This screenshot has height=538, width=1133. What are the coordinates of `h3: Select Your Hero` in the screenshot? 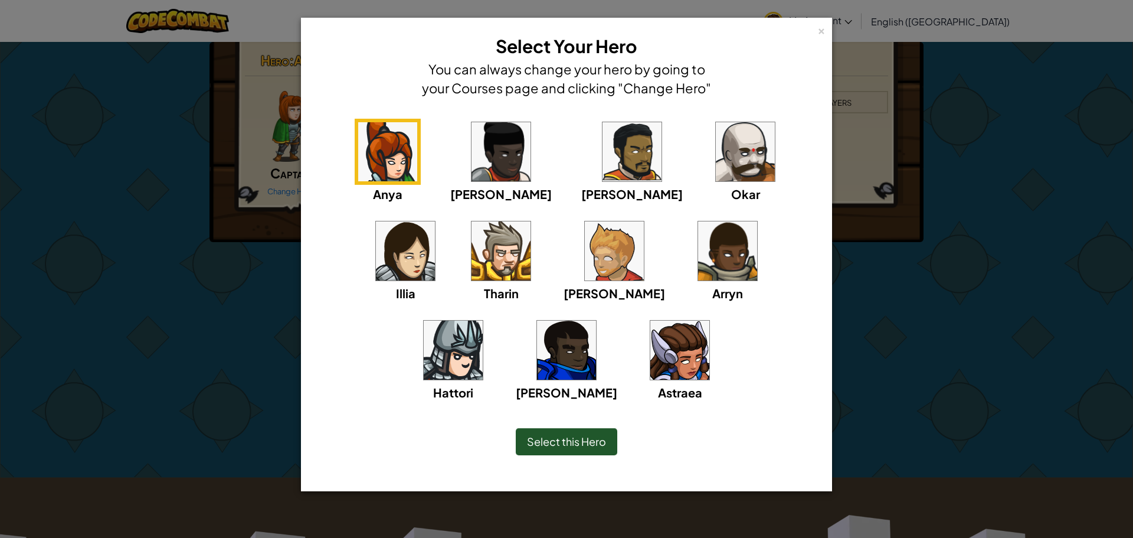 It's located at (566, 46).